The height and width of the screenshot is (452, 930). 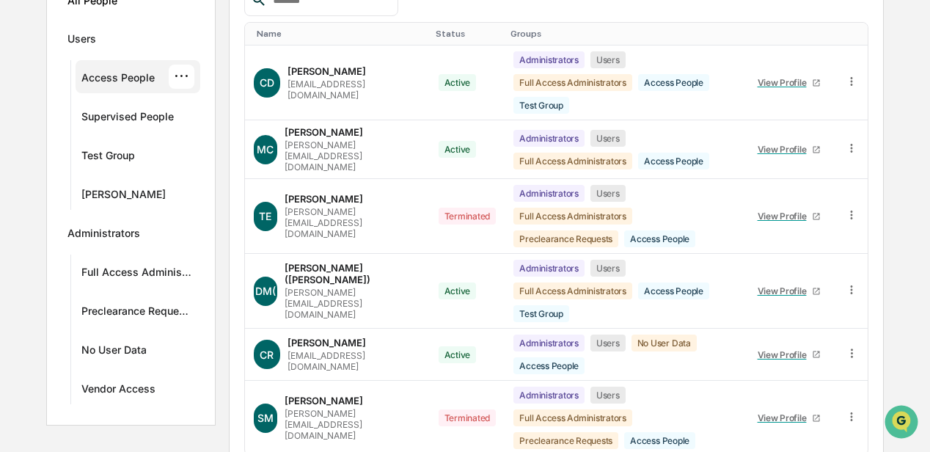 What do you see at coordinates (118, 391) in the screenshot?
I see `div: Vendor Access` at bounding box center [118, 391].